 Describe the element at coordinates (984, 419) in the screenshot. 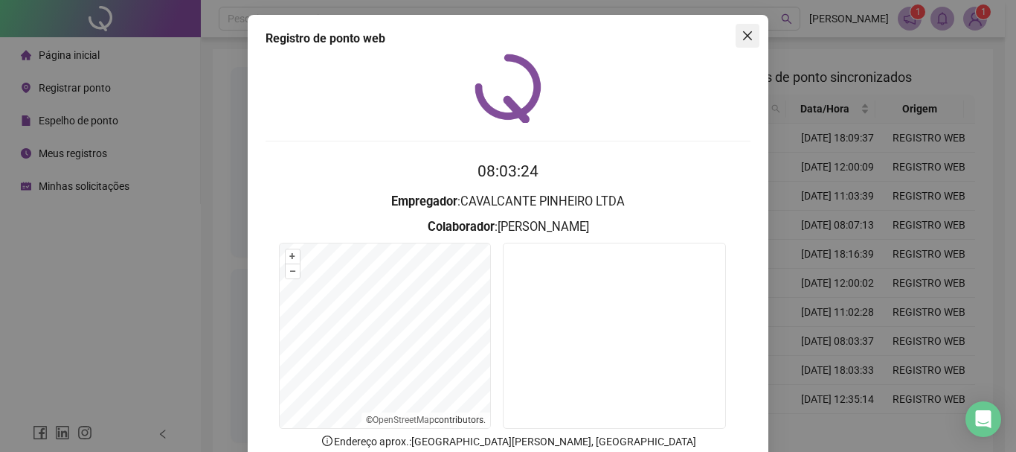

I see `div: Open Intercom Messenger` at that location.